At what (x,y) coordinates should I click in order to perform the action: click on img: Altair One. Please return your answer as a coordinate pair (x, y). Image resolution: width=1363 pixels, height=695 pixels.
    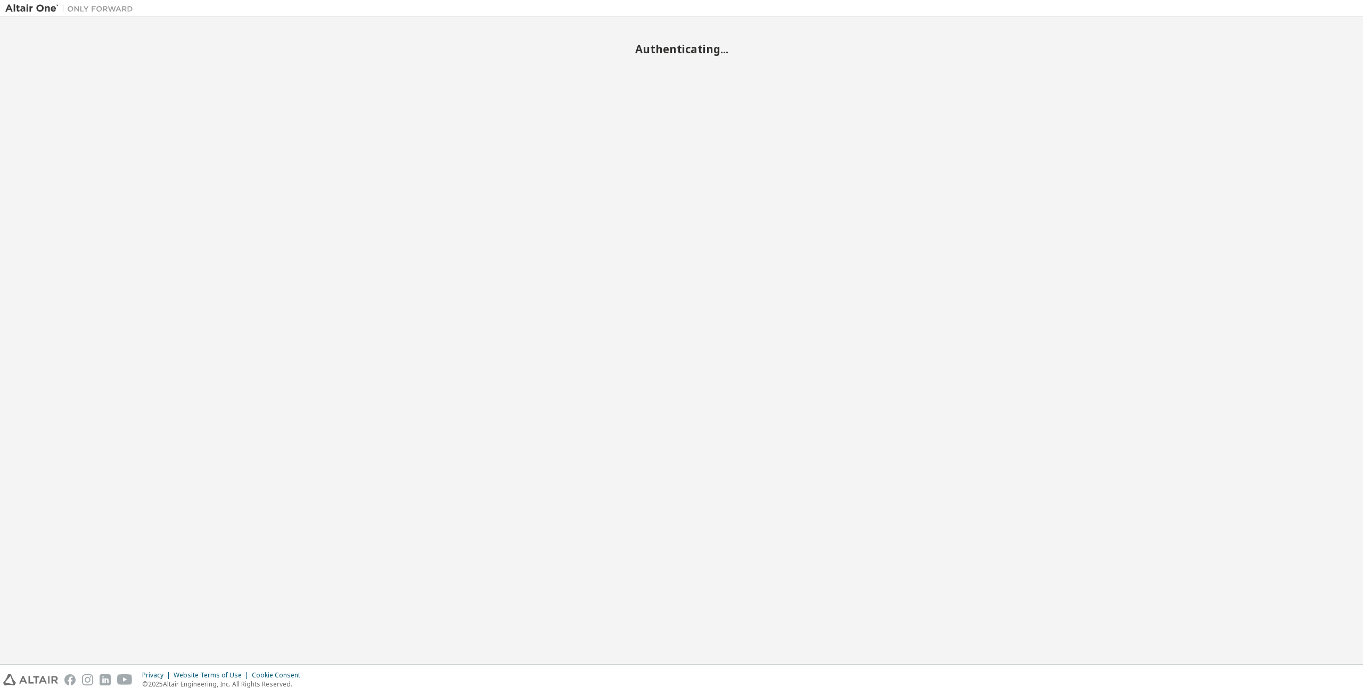
    Looking at the image, I should click on (72, 9).